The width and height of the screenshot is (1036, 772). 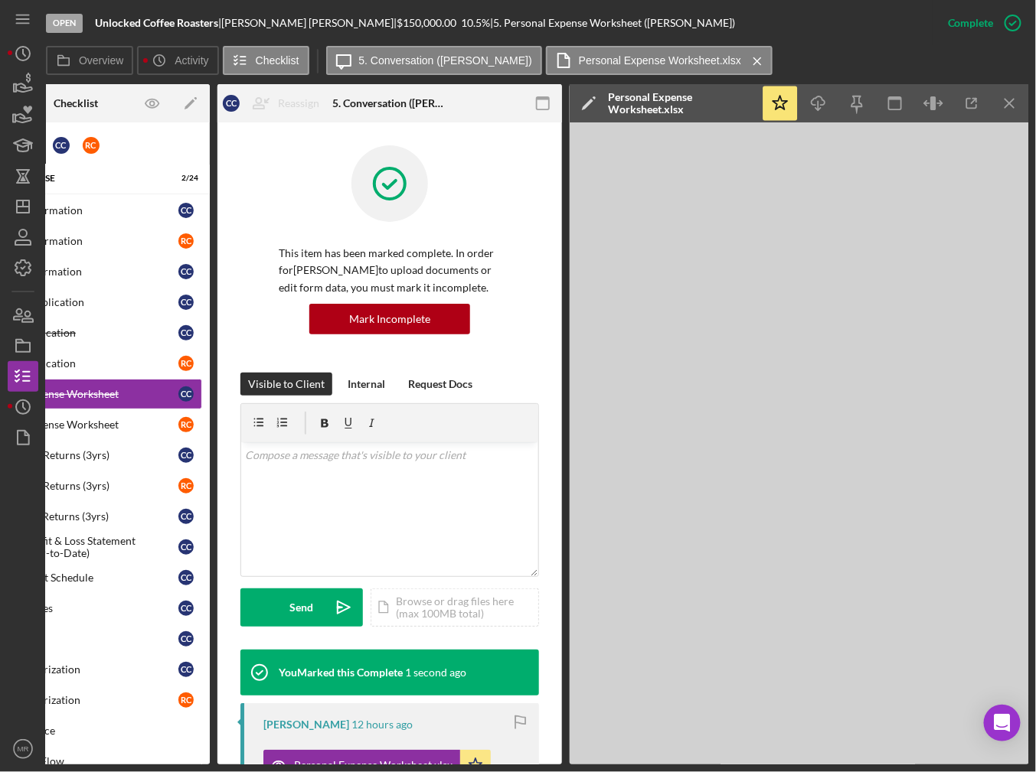 I want to click on div: Internal, so click(x=366, y=384).